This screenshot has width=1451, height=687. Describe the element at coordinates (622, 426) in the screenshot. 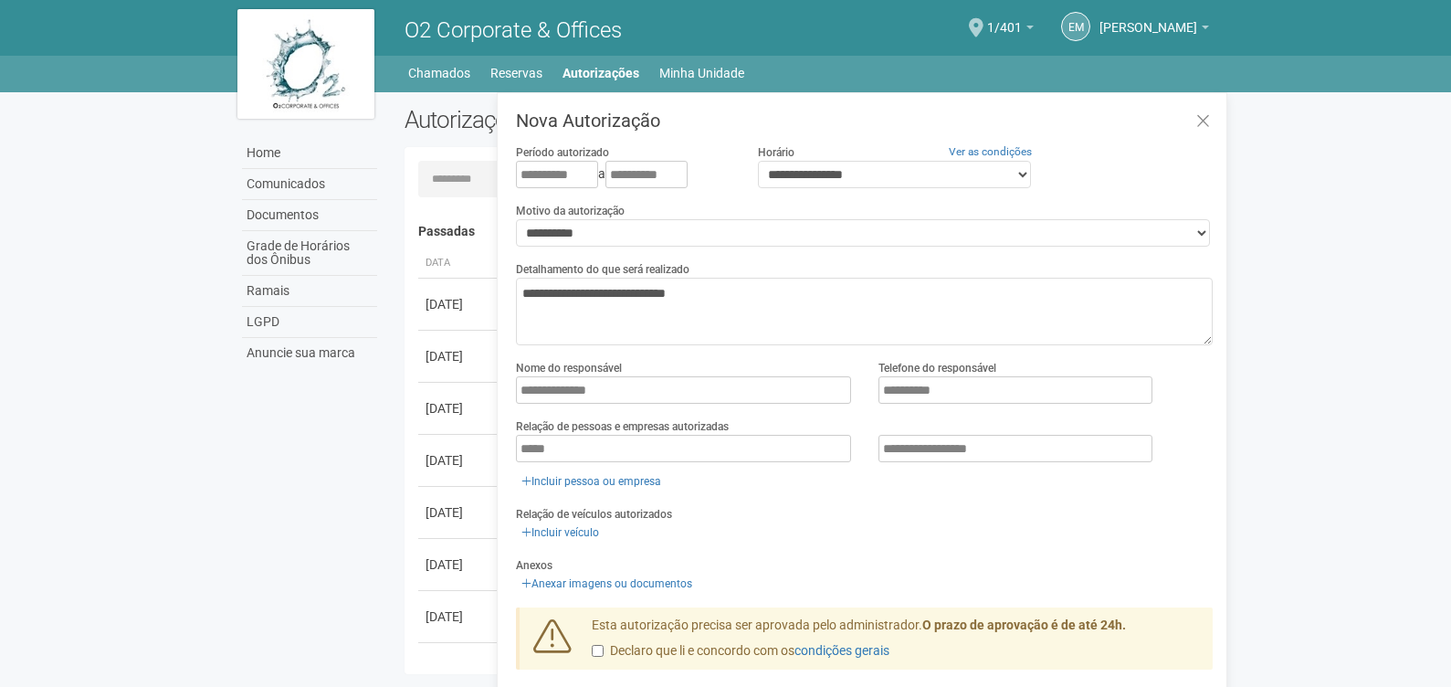

I see `label: Relação de pessoas e empresas autorizadas` at that location.